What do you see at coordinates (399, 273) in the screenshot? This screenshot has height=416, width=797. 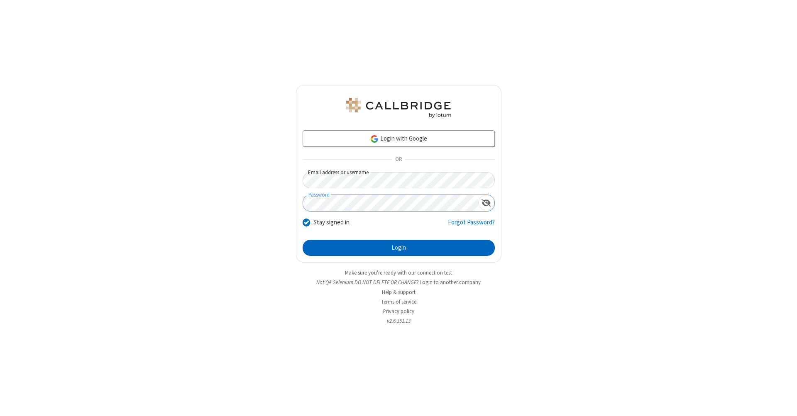 I see `a: Make sure you're ready with our connection test` at bounding box center [399, 273].